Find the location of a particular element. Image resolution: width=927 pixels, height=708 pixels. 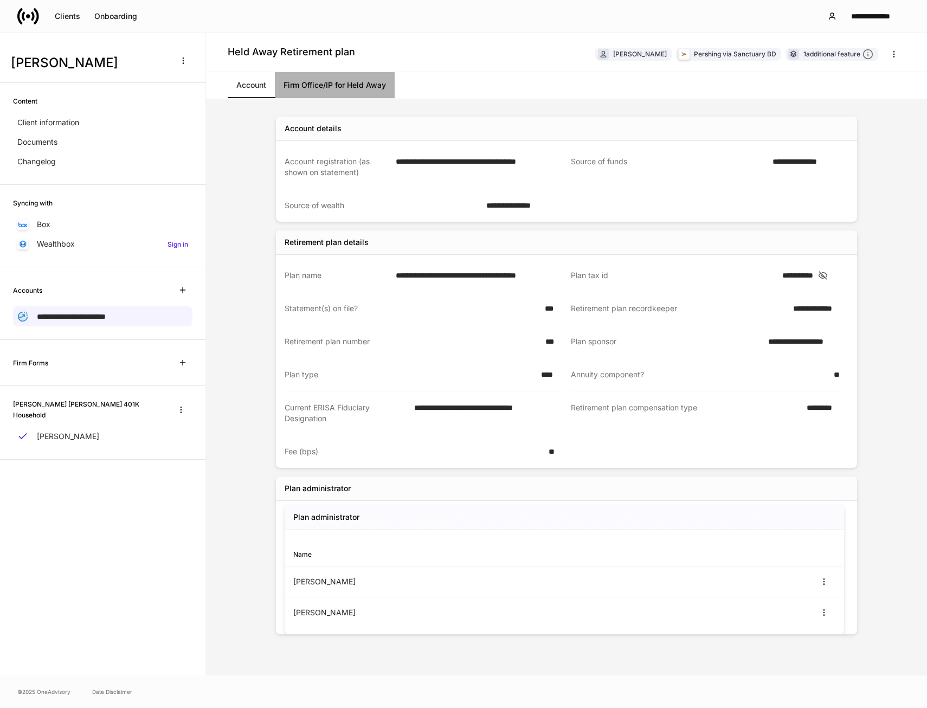

div: Retirement plan number is located at coordinates (412, 342).